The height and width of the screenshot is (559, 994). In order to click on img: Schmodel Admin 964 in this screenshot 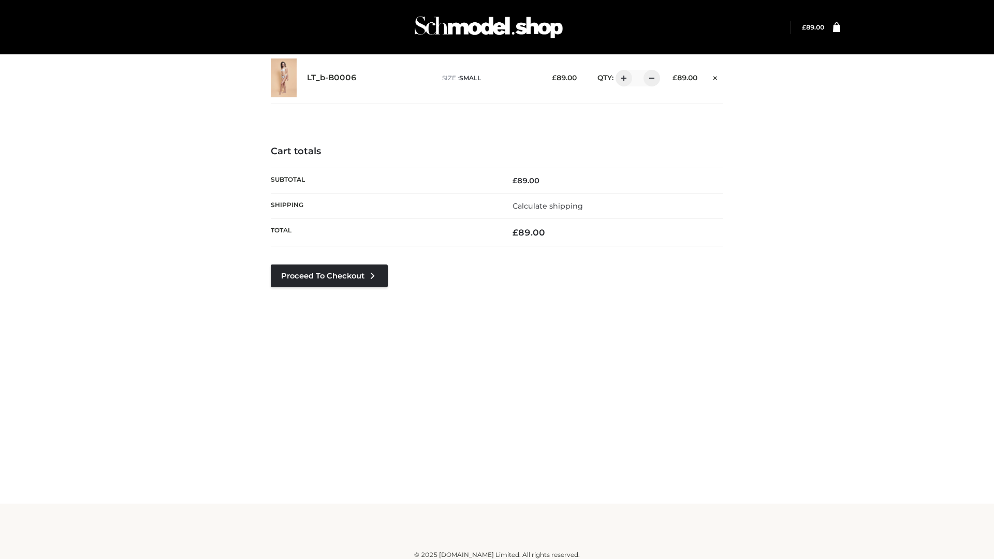, I will do `click(489, 27)`.